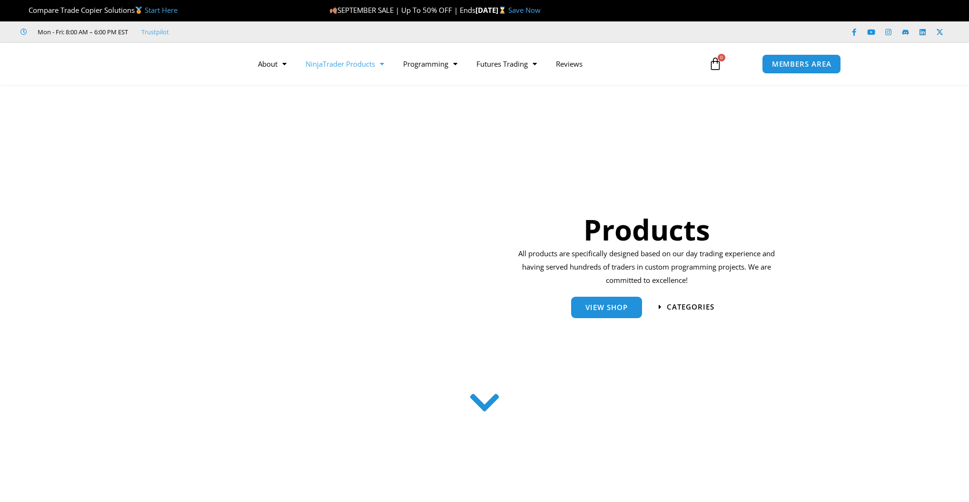  I want to click on a: NinjaTrader Products, so click(345, 64).